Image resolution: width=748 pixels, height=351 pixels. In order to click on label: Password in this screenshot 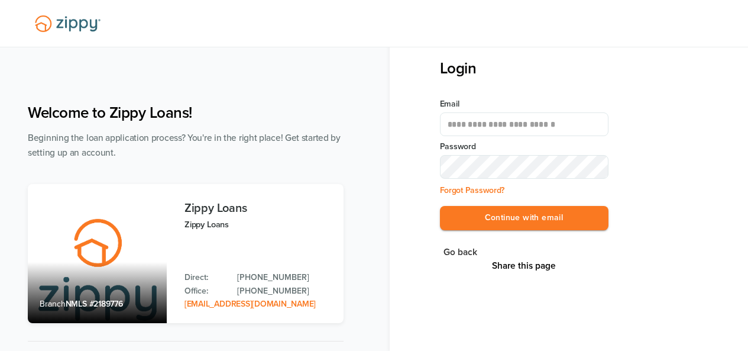, I will do `click(524, 147)`.